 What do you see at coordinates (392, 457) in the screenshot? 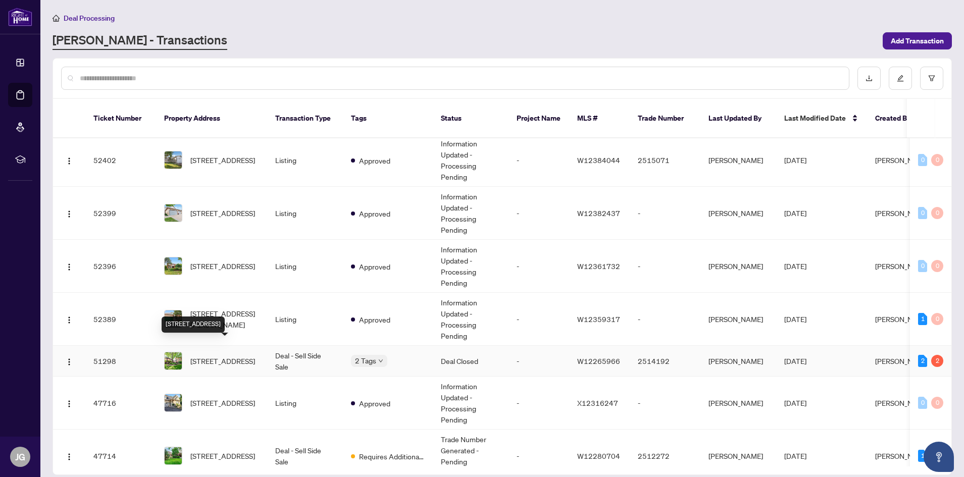
I see `span: Requires Additional Docs` at bounding box center [392, 457].